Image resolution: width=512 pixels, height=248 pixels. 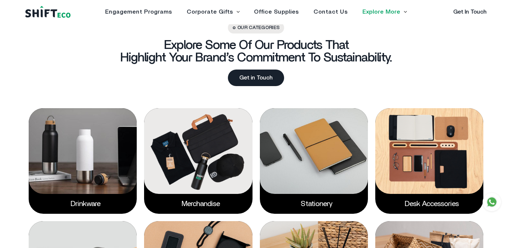 What do you see at coordinates (83, 204) in the screenshot?
I see `a: Drinkware` at bounding box center [83, 204].